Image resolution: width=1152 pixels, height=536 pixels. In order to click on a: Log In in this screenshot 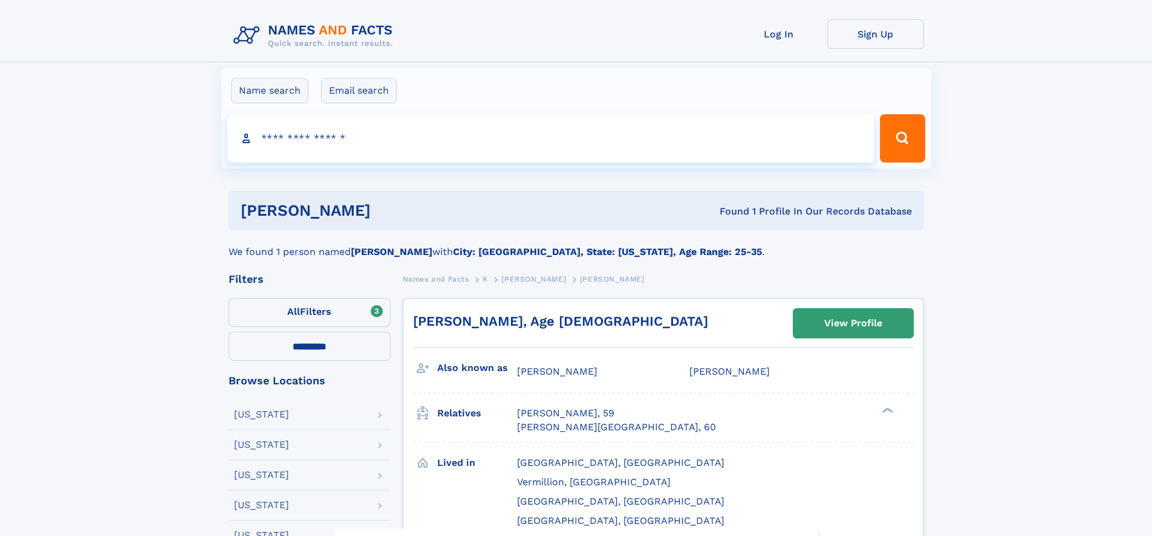, I will do `click(779, 34)`.